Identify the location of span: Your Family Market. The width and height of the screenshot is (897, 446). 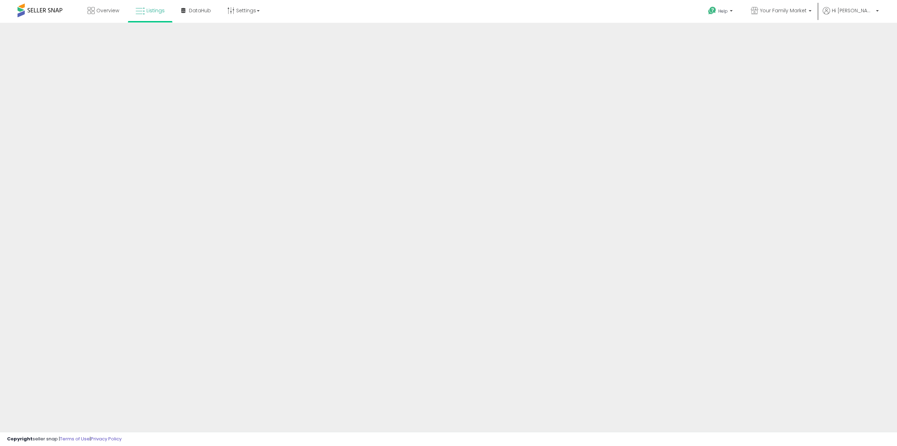
(784, 11).